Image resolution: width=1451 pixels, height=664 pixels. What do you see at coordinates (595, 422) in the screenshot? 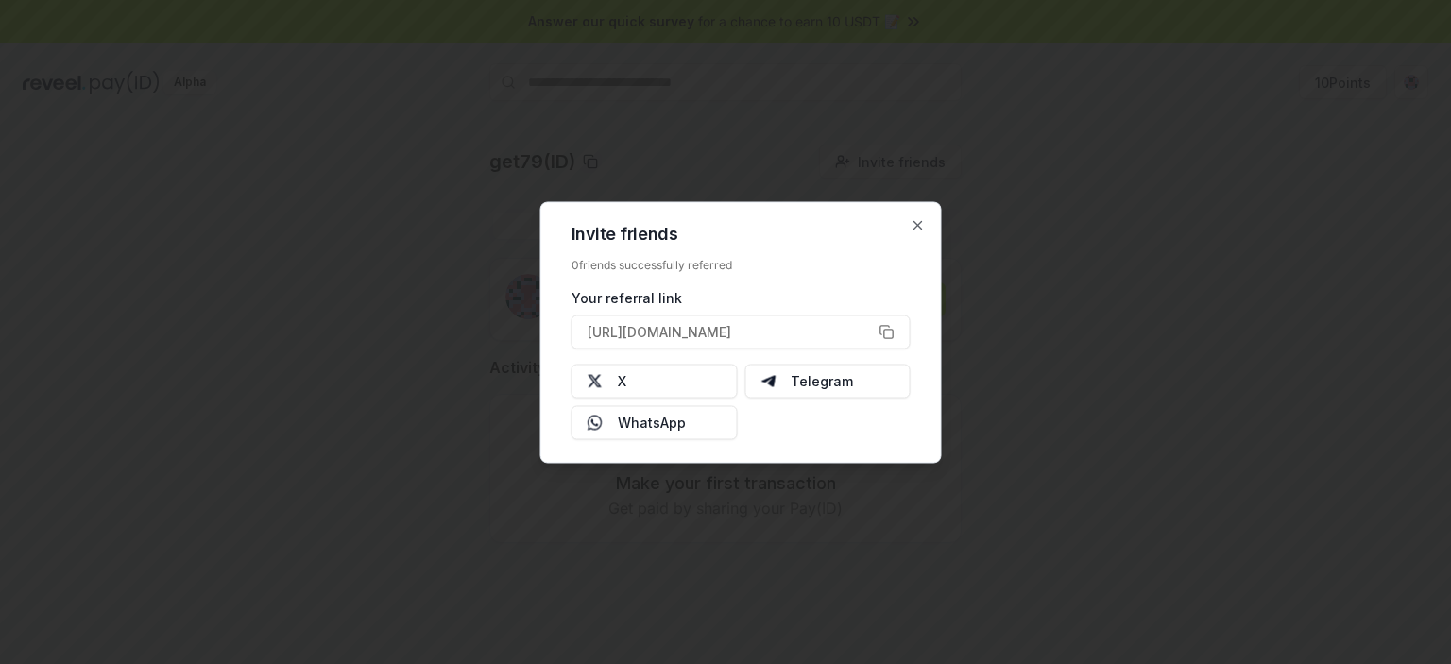
I see `img: Whatsapp` at bounding box center [595, 422].